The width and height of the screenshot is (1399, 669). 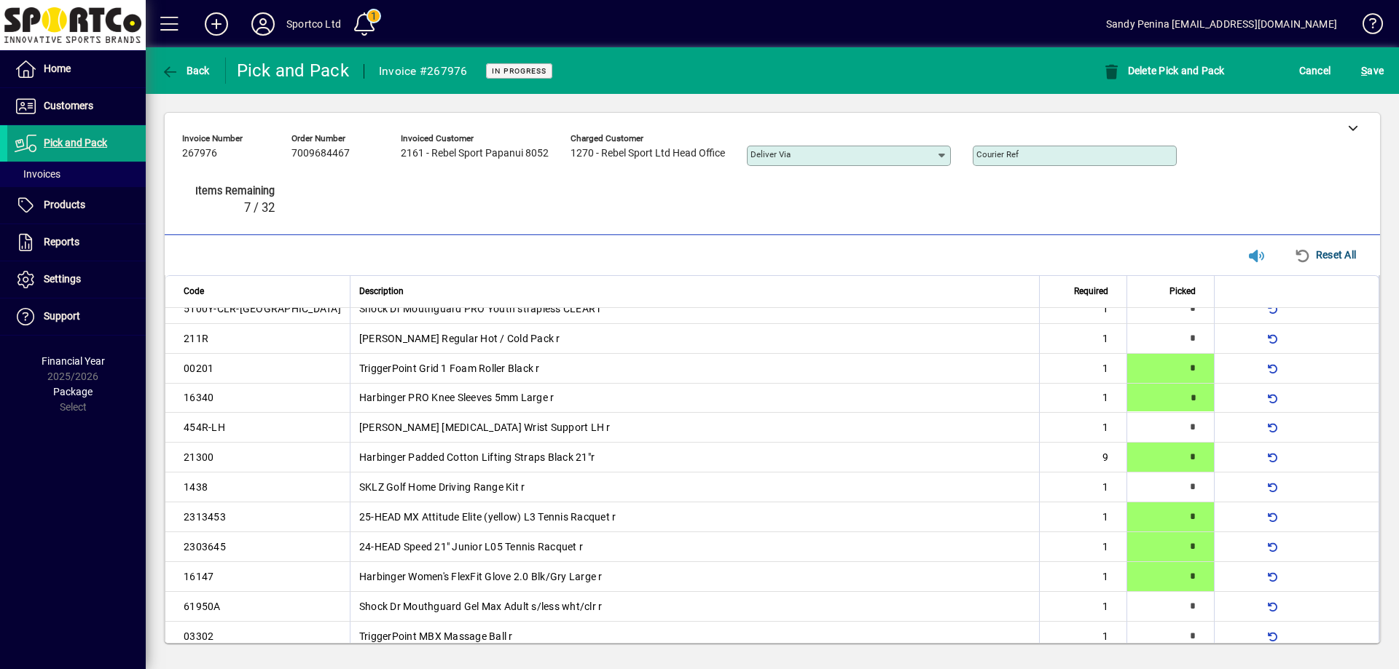 What do you see at coordinates (64, 205) in the screenshot?
I see `span: Products` at bounding box center [64, 205].